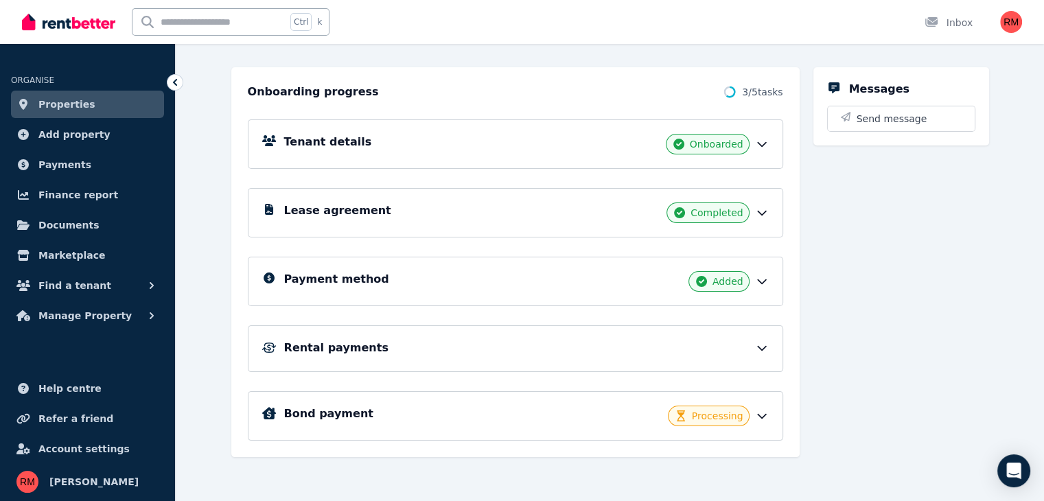 The width and height of the screenshot is (1044, 501). I want to click on div: Inbox, so click(949, 23).